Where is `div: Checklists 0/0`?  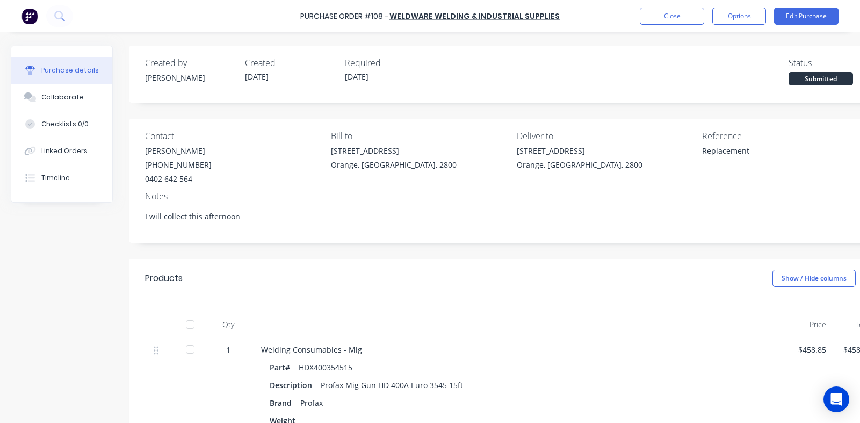
div: Checklists 0/0 is located at coordinates (65, 124).